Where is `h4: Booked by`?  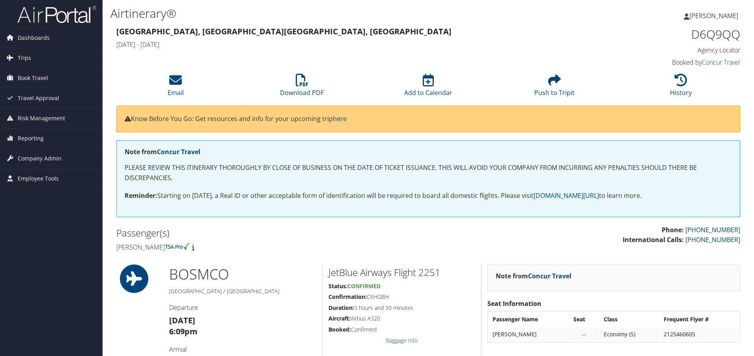
h4: Booked by is located at coordinates (667, 62).